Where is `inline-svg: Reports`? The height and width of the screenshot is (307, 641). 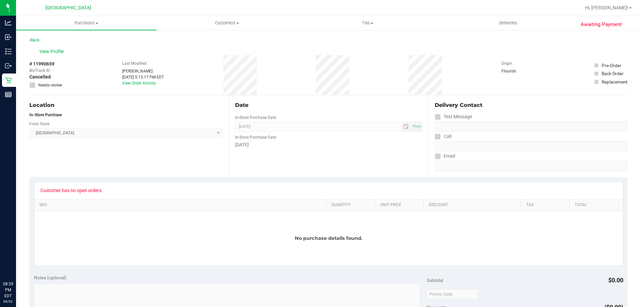 inline-svg: Reports is located at coordinates (8, 94).